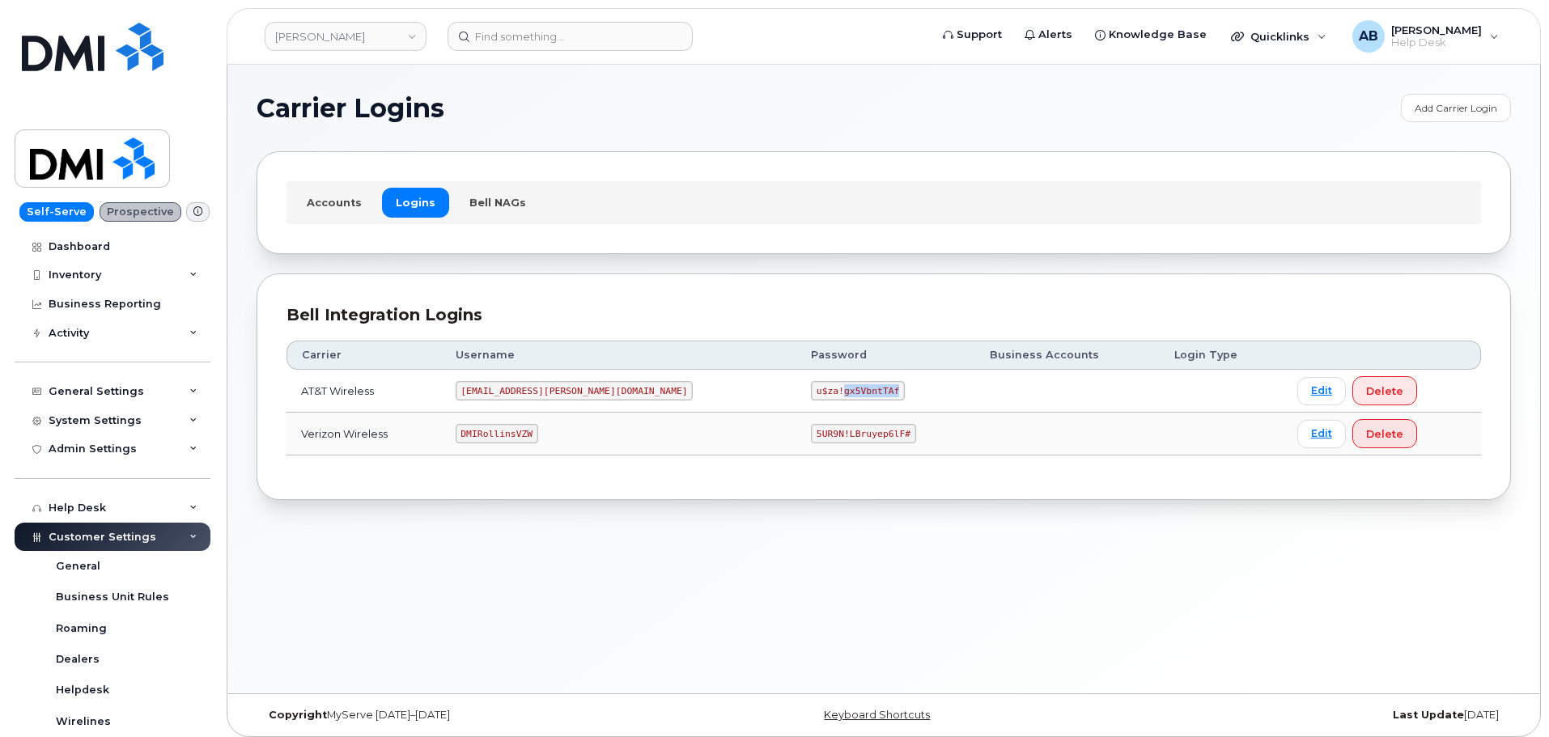 This screenshot has width=1549, height=737. I want to click on a: Accounts, so click(334, 202).